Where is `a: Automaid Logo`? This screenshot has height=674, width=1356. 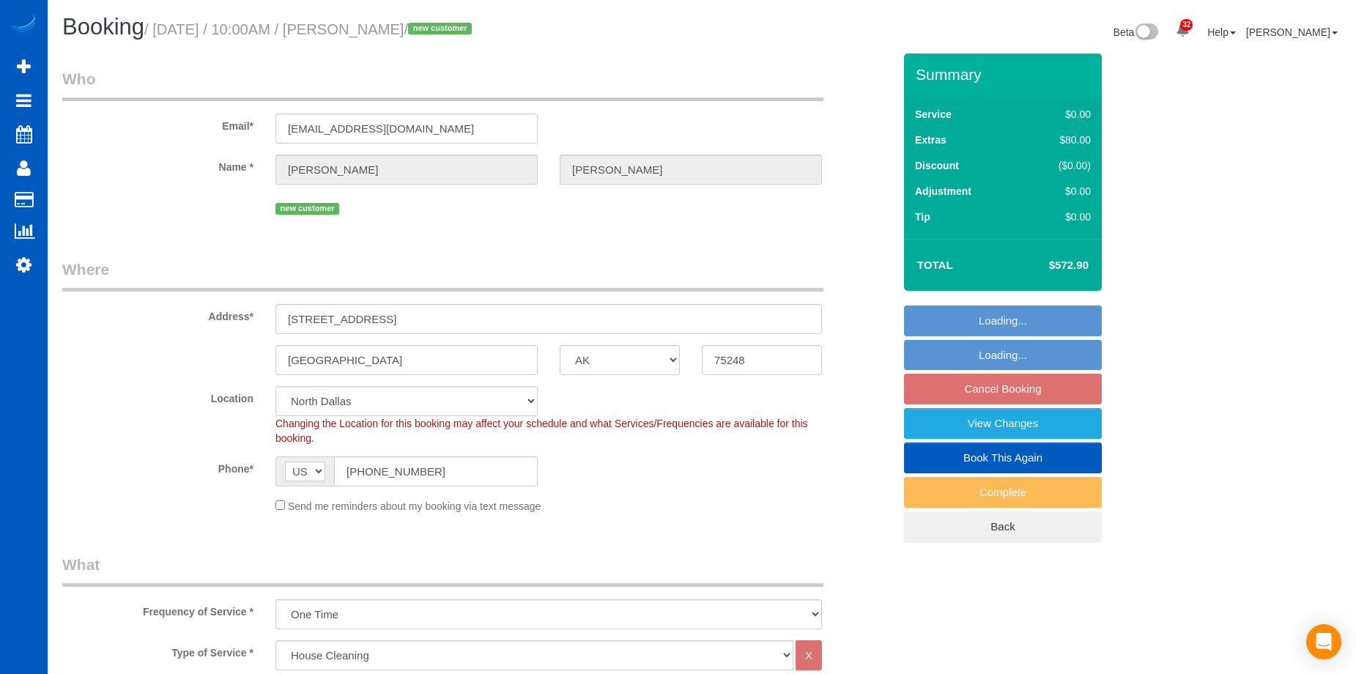 a: Automaid Logo is located at coordinates (23, 25).